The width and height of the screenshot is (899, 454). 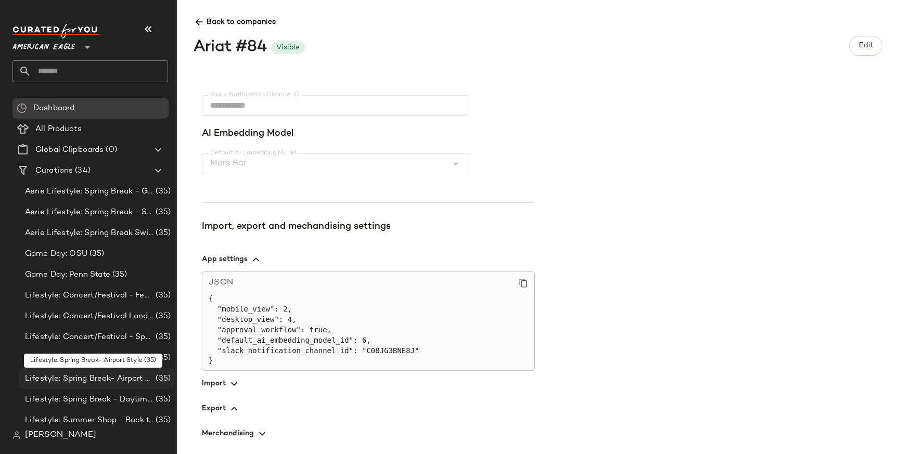 I want to click on span: All Products, so click(x=58, y=129).